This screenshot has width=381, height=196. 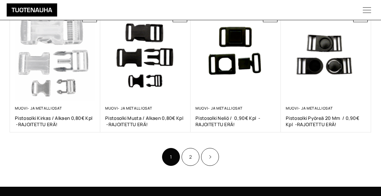 I want to click on span: Sivu 1, so click(x=171, y=157).